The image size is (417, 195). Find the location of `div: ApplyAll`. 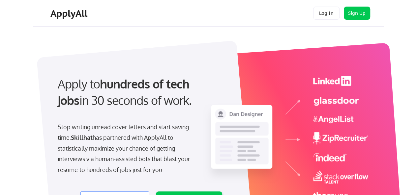

div: ApplyAll is located at coordinates (70, 13).